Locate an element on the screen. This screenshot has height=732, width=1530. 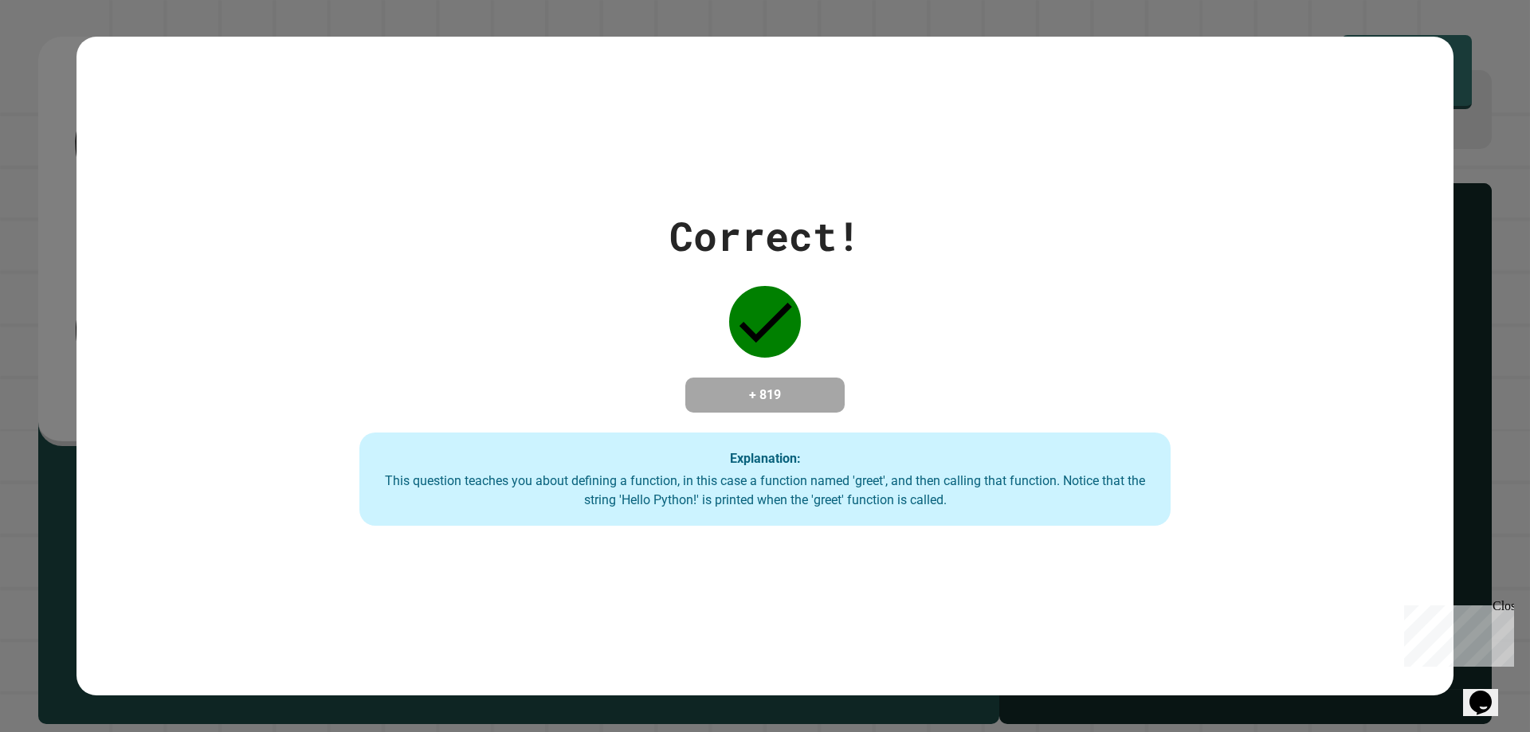
div: Chat with us now!Close is located at coordinates (58, 53).